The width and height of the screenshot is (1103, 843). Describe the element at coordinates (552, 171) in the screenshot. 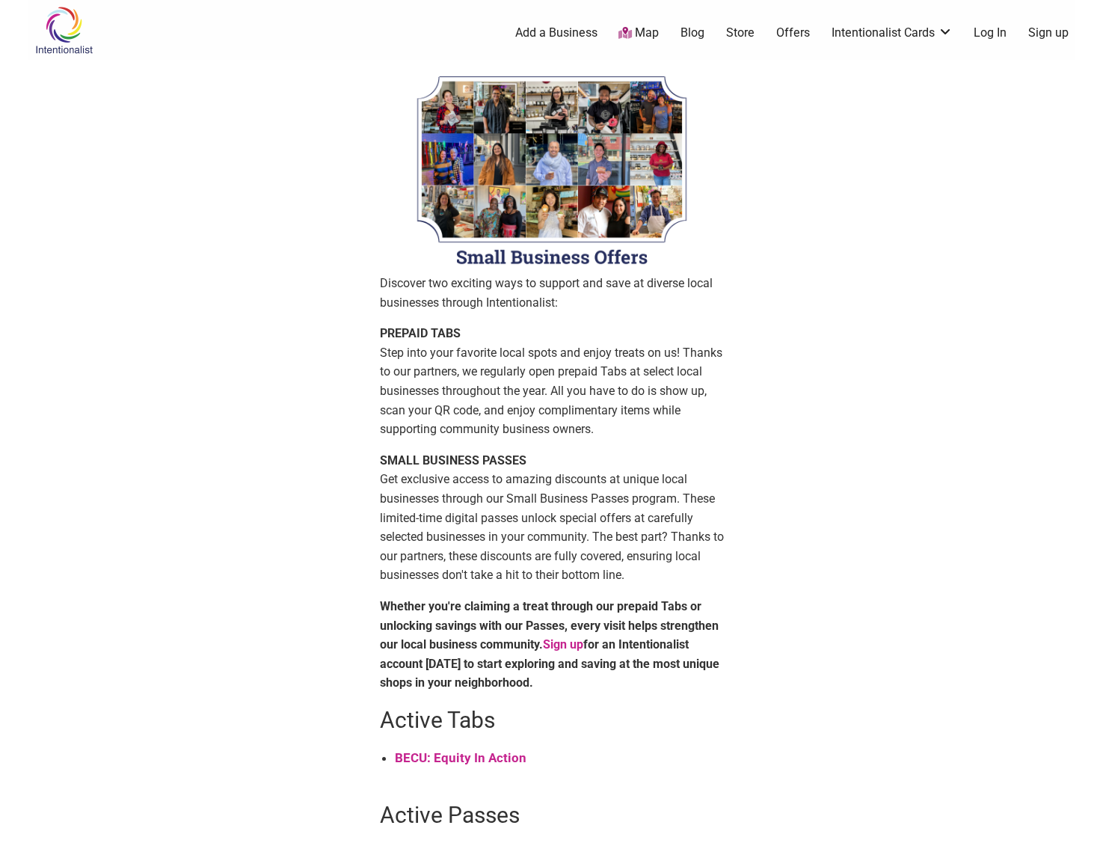

I see `img: Welcome to Intentionalist Passes` at that location.